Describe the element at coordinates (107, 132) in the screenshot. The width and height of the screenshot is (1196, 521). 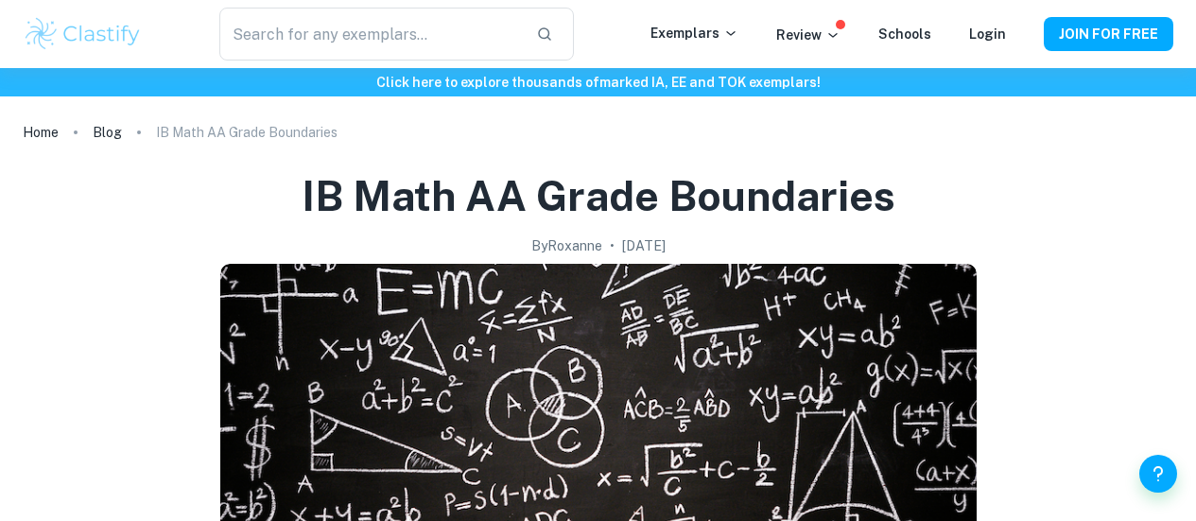
I see `a: Blog` at that location.